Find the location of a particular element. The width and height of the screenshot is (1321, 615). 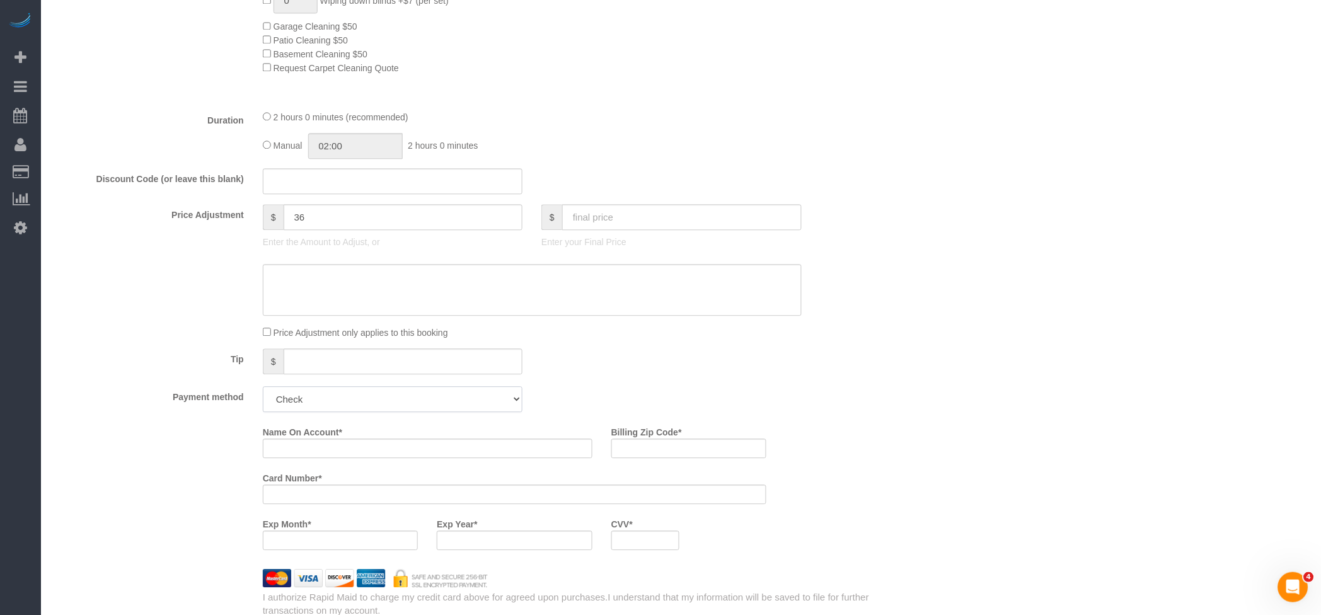

span: 4 is located at coordinates (1309, 577).